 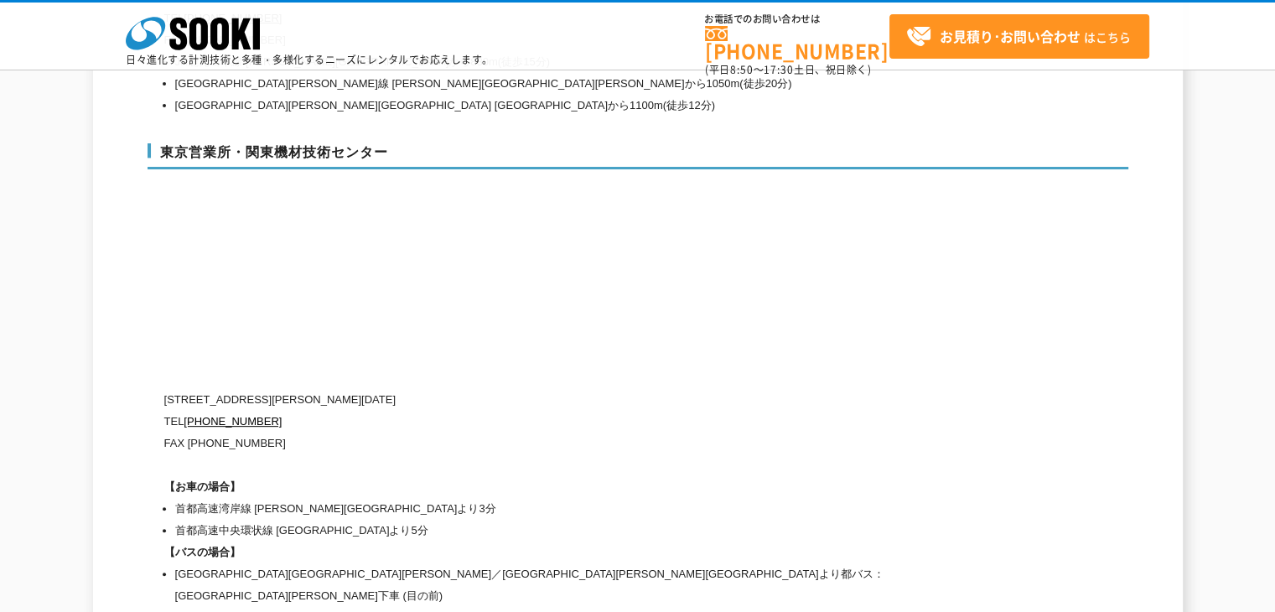 What do you see at coordinates (1020, 36) in the screenshot?
I see `a: お見積り･お問い合わせはこちら` at bounding box center [1020, 36].